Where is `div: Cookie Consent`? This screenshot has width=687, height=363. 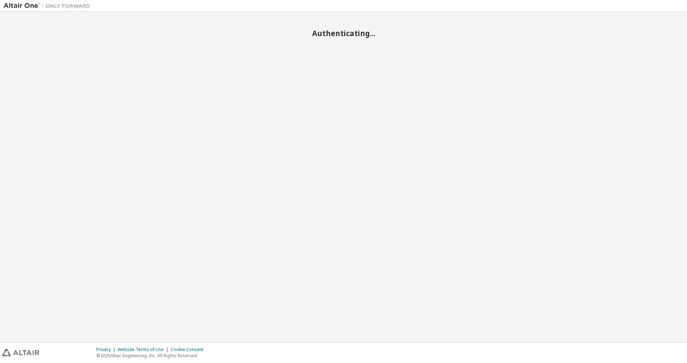
div: Cookie Consent is located at coordinates (189, 349).